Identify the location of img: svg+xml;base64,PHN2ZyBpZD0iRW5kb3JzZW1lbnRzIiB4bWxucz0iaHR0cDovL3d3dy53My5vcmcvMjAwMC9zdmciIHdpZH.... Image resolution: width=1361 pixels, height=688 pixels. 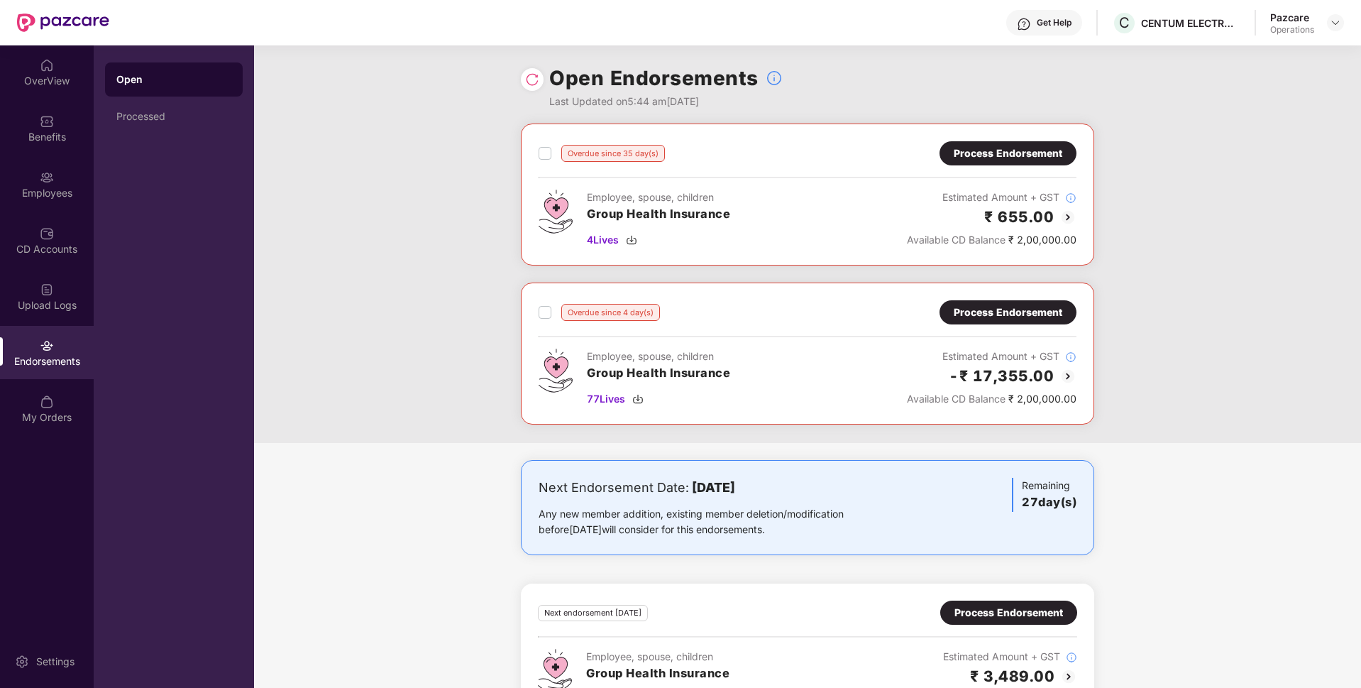
(47, 346).